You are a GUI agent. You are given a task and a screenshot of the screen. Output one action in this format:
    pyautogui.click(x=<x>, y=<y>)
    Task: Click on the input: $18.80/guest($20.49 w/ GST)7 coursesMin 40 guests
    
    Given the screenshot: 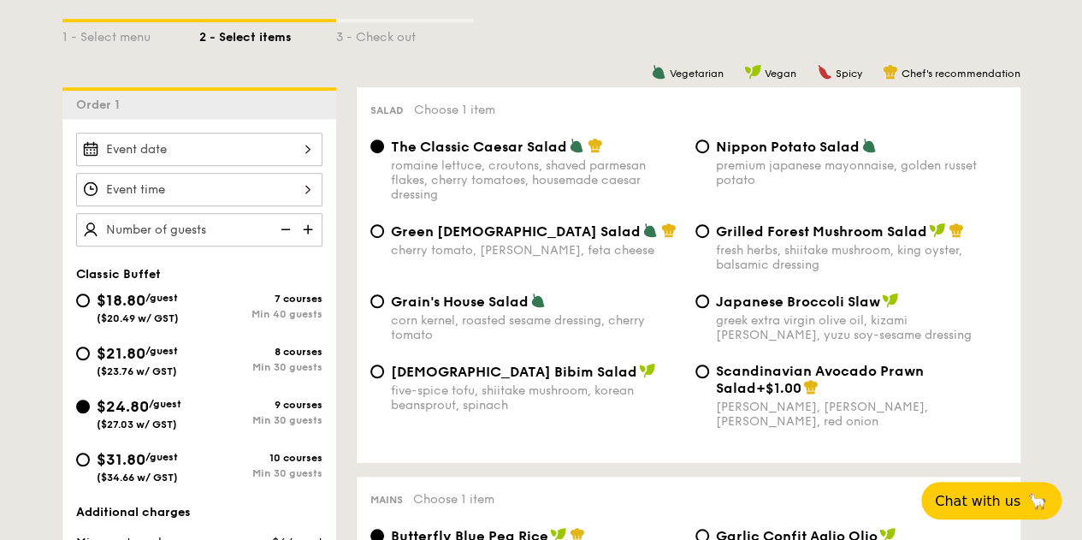 What is the action you would take?
    pyautogui.click(x=83, y=300)
    